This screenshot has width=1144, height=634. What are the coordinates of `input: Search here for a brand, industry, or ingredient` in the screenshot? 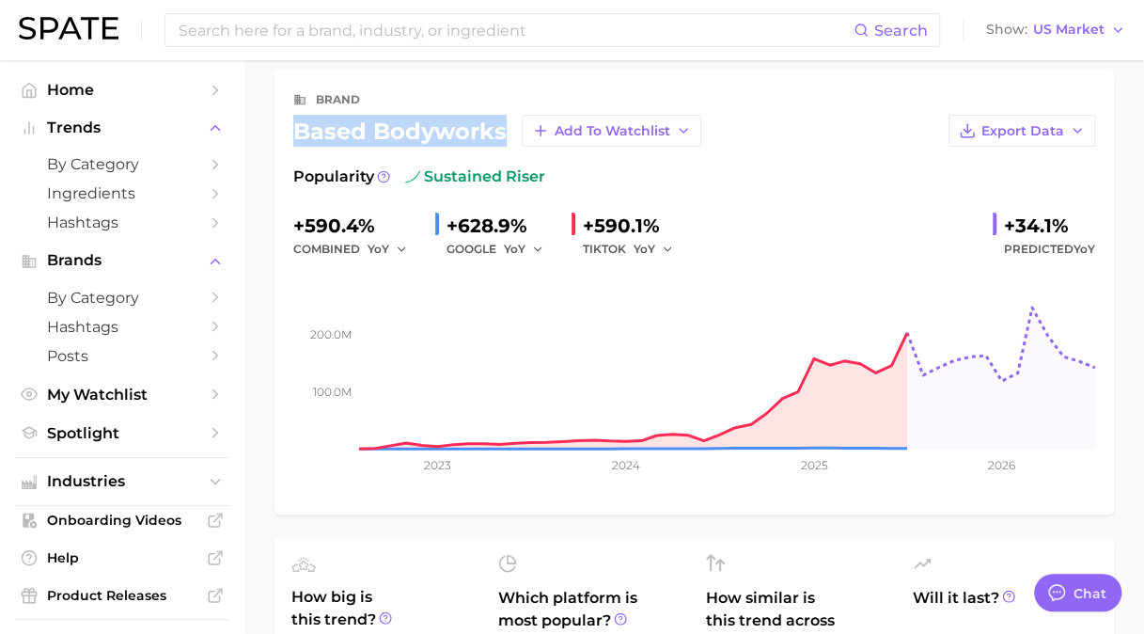 It's located at (515, 30).